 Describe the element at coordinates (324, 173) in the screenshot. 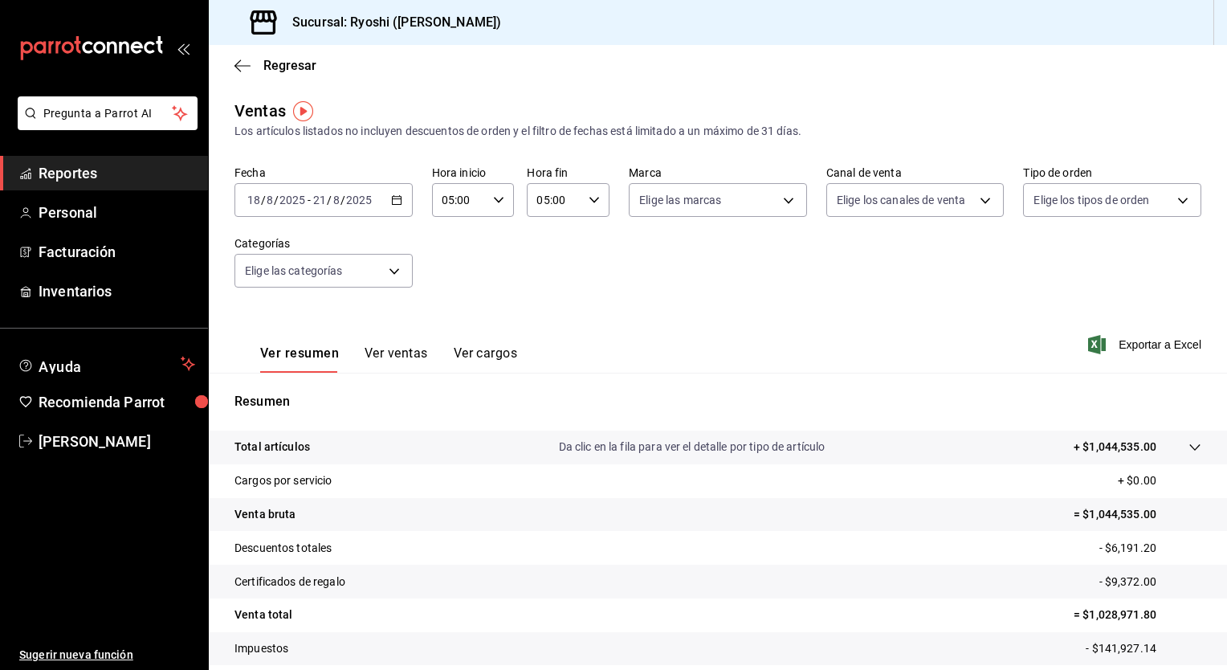

I see `label: Fecha` at that location.